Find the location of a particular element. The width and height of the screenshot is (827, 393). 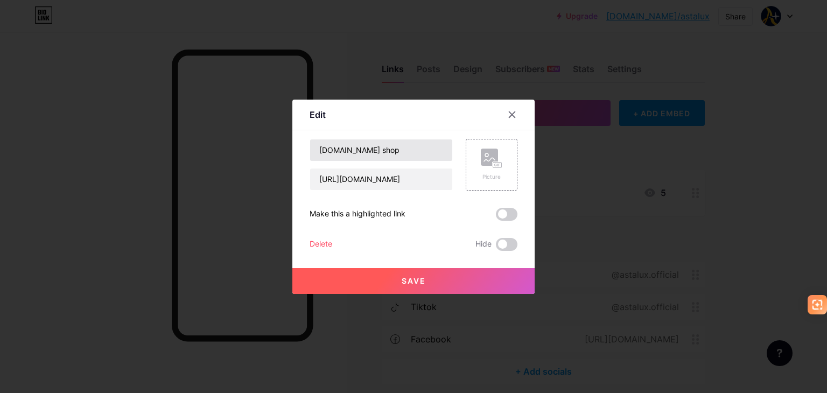

input: Title is located at coordinates (381, 150).